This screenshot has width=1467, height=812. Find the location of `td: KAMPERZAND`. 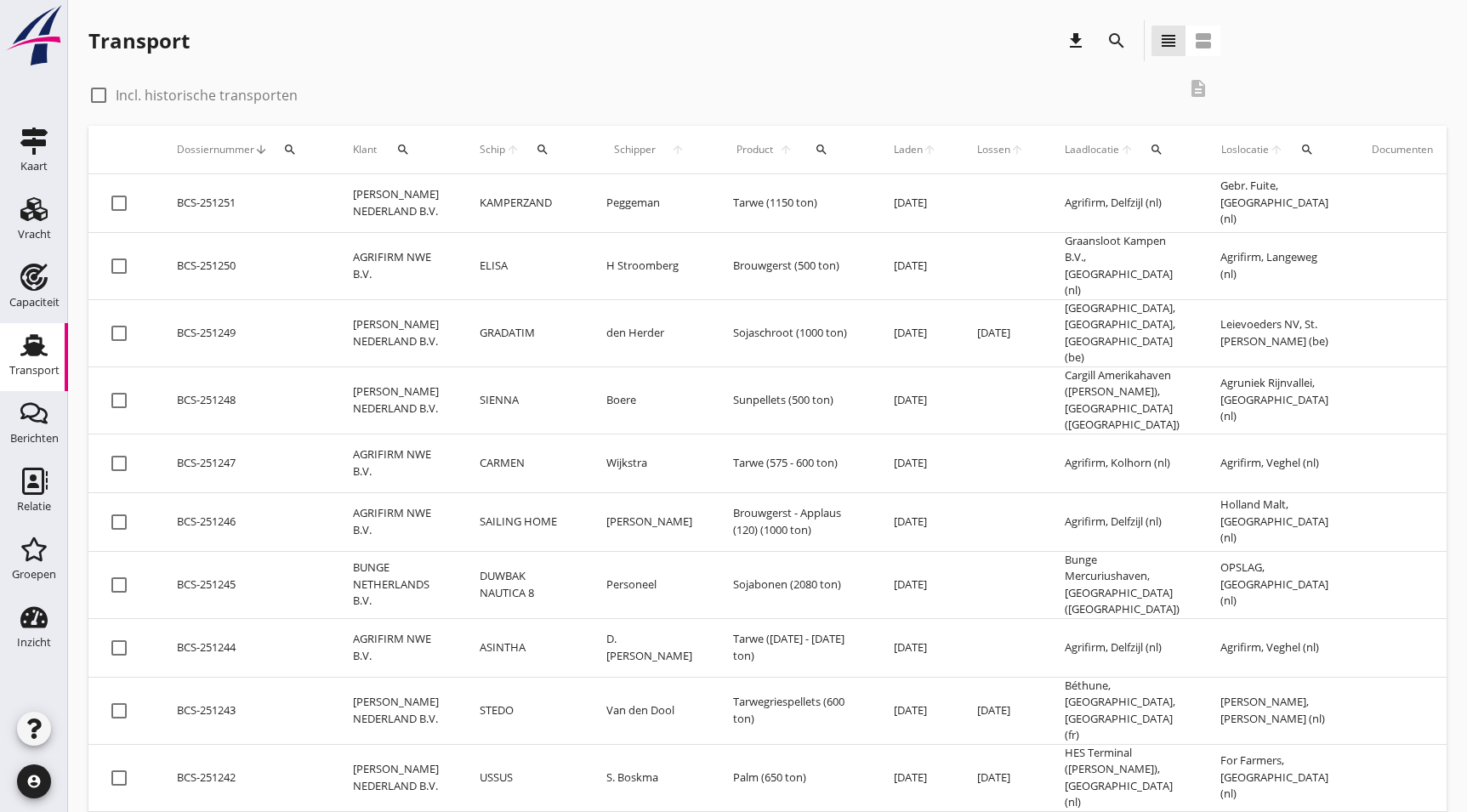

td: KAMPERZAND is located at coordinates (522, 203).